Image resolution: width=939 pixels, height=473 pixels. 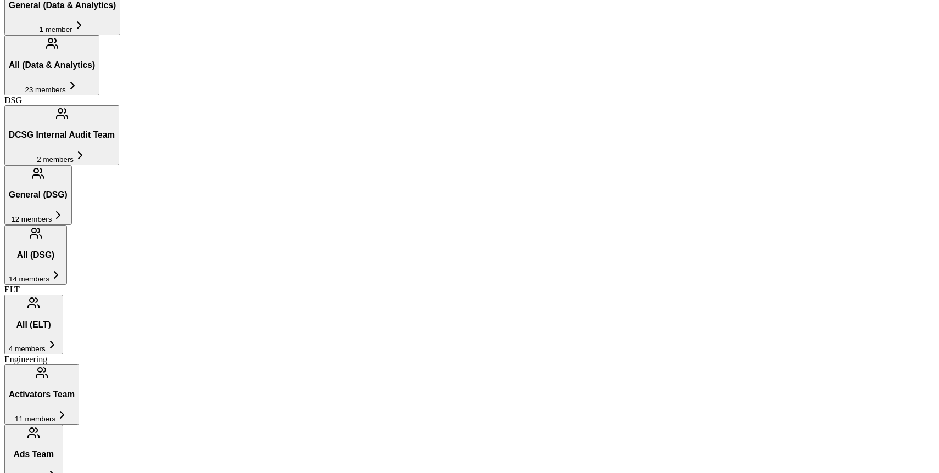 What do you see at coordinates (42, 394) in the screenshot?
I see `button: Activators Team11 members` at bounding box center [42, 394].